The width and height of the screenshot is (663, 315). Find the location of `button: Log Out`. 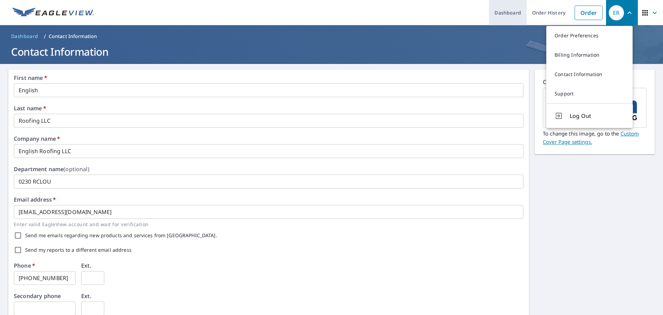

button: Log Out is located at coordinates (590, 115).